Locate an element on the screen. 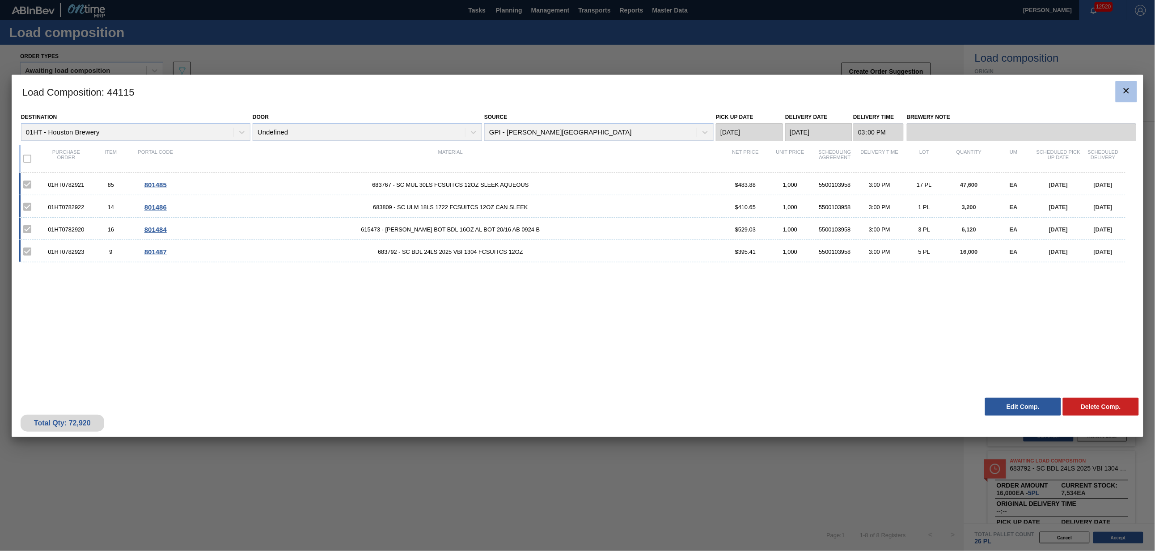 The image size is (1155, 551). span: 6,120 is located at coordinates (969, 229).